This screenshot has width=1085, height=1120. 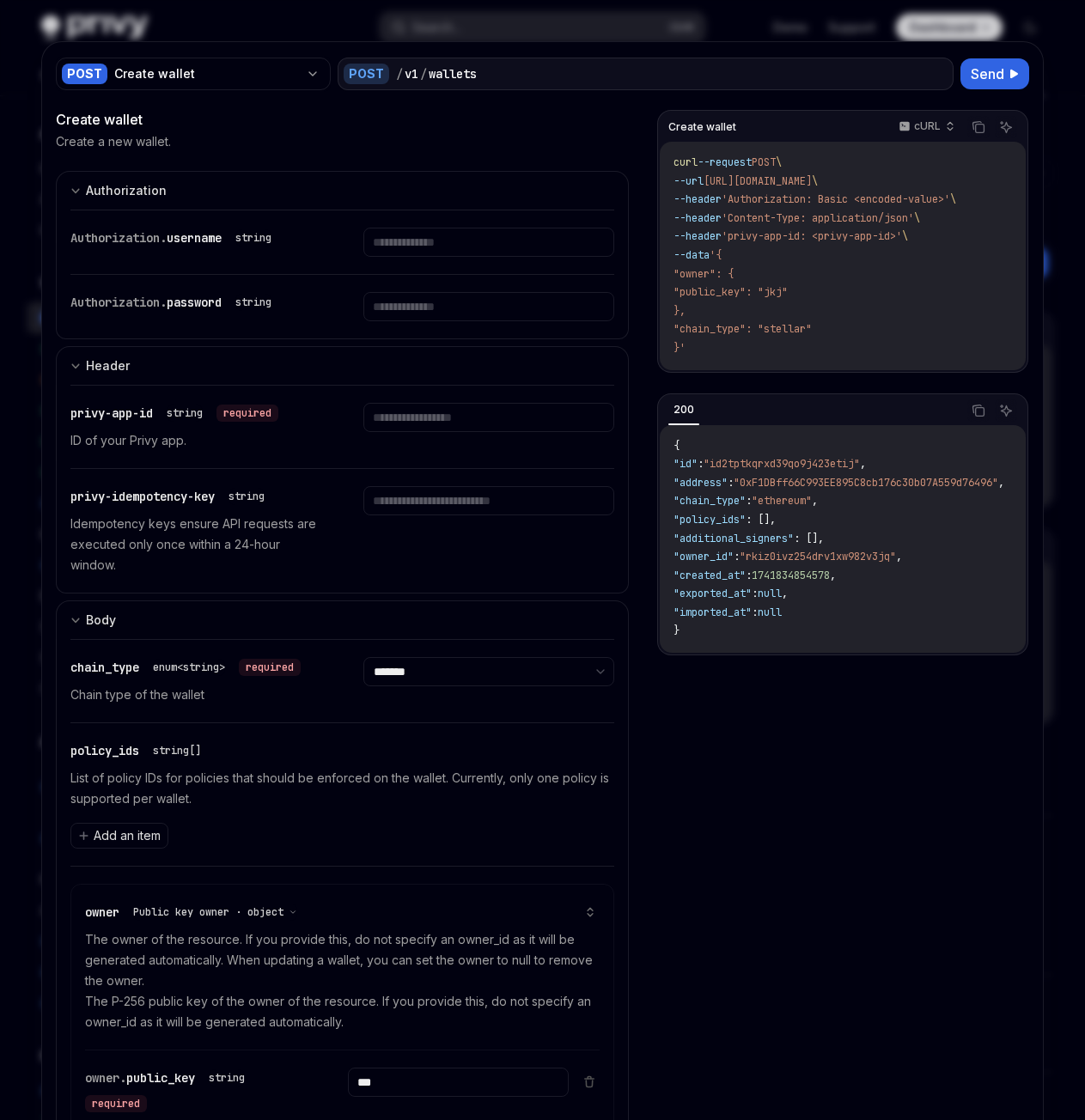 What do you see at coordinates (818, 219) in the screenshot?
I see `span: 'Content-Type: application/json'` at bounding box center [818, 219].